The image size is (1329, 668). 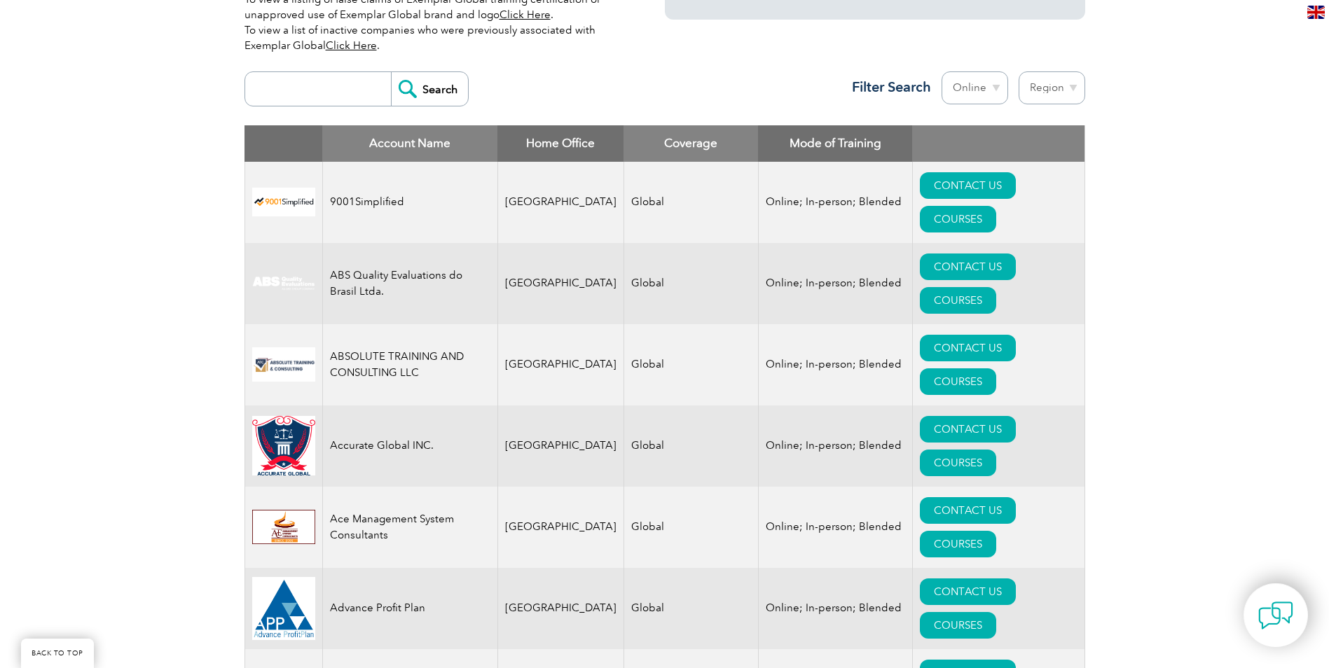 I want to click on th: : activate to sort column ascending, so click(x=998, y=144).